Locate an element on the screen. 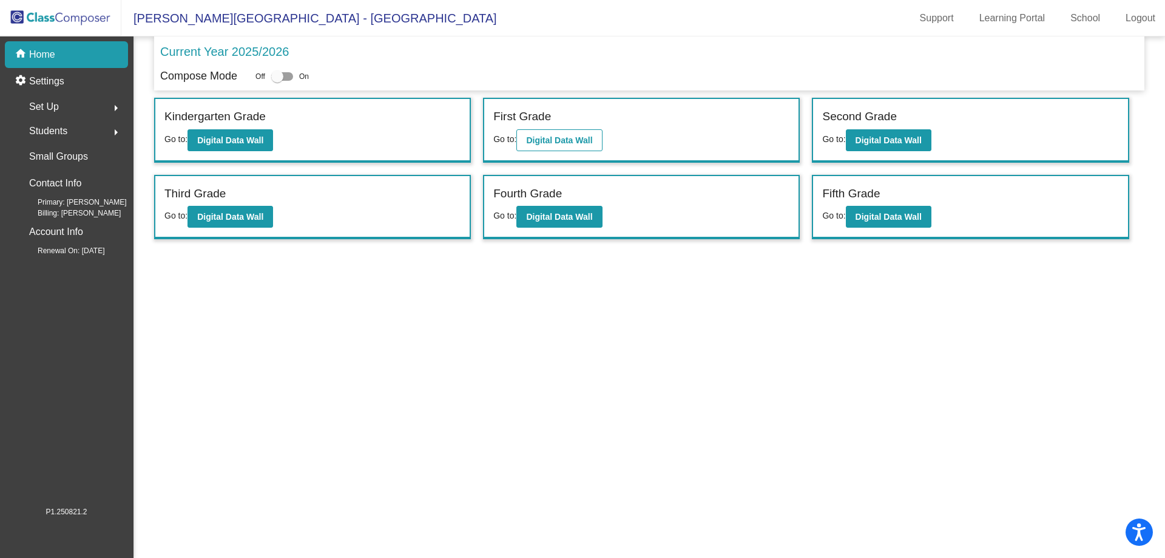  label: Fifth Grade is located at coordinates (851, 194).